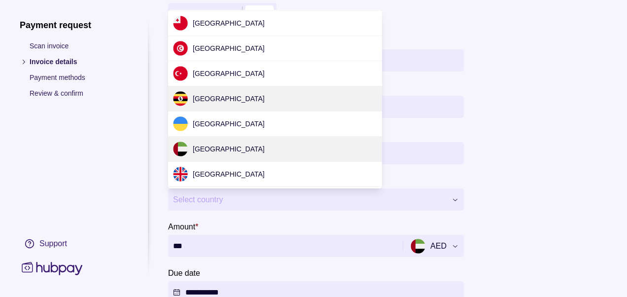 The height and width of the screenshot is (297, 627). Describe the element at coordinates (180, 174) in the screenshot. I see `img: gb` at that location.